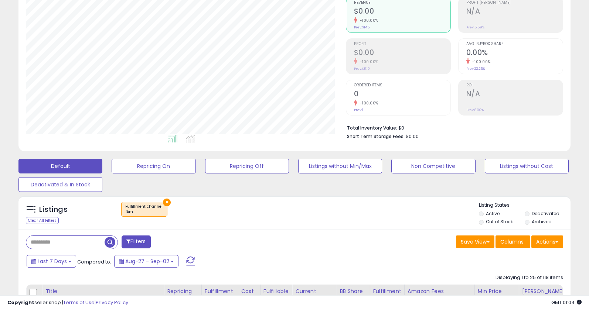 The image size is (589, 310). I want to click on label: Archived, so click(542, 222).